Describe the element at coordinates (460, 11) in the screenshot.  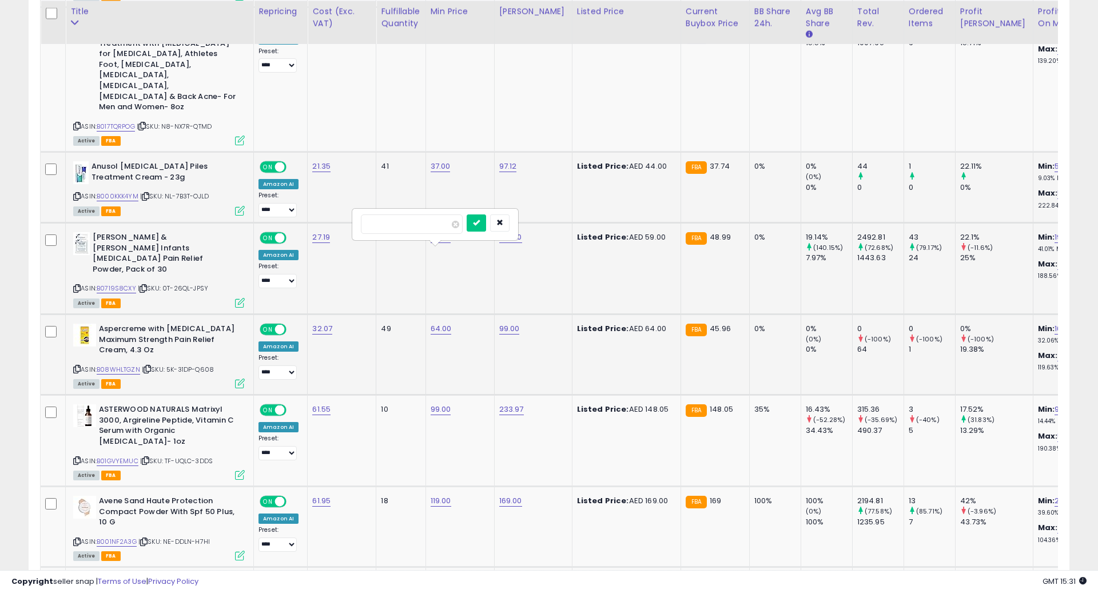
I see `div: Min Price` at that location.